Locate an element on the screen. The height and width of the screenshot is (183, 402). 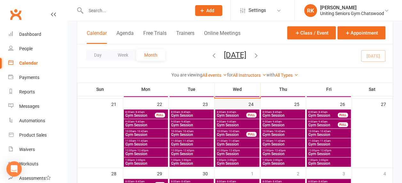
button: Trainers is located at coordinates (185, 37).